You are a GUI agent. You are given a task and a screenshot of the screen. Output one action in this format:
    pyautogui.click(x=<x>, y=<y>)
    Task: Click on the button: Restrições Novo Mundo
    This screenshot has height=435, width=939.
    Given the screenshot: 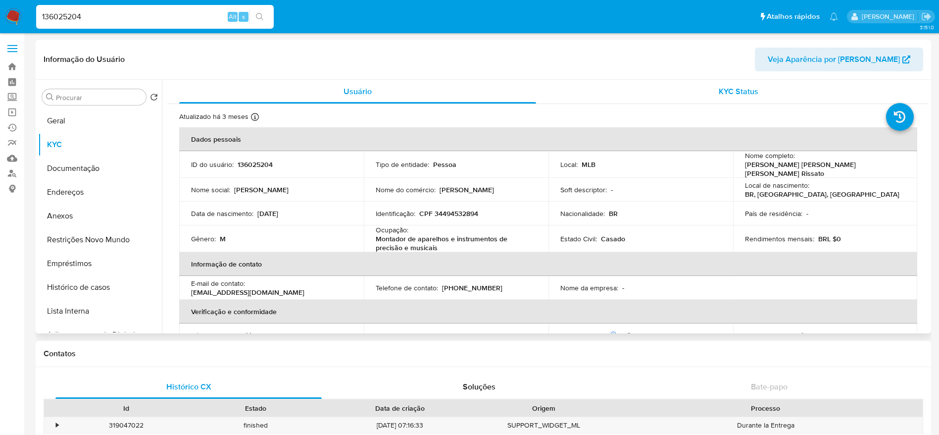 What is the action you would take?
    pyautogui.click(x=100, y=240)
    